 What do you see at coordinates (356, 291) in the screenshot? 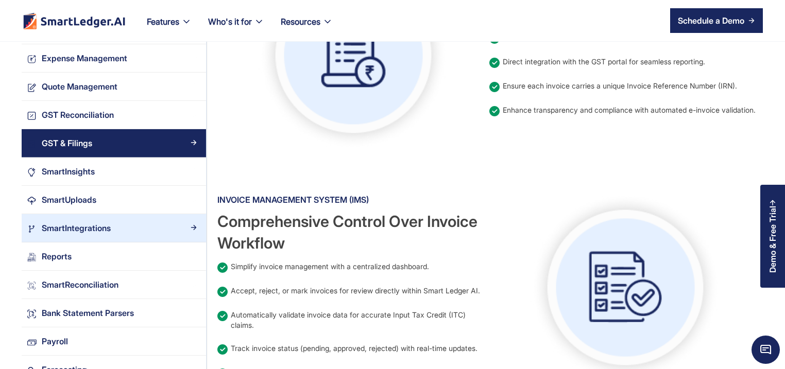
I see `div: Accept, reject, or mark invoices for review directly within Smart Ledger AI.` at bounding box center [356, 291].